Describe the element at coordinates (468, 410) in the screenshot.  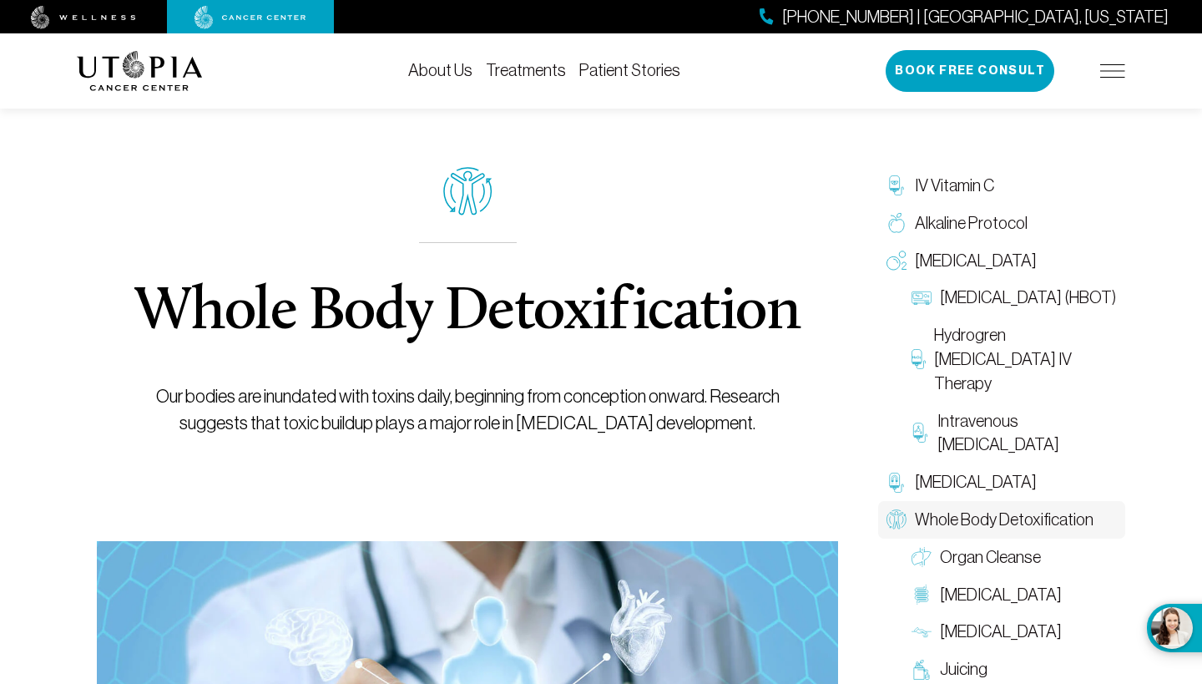
I see `p: Our bodies are inundated with toxins daily, beginning from conception onward. Research suggests t...` at that location.